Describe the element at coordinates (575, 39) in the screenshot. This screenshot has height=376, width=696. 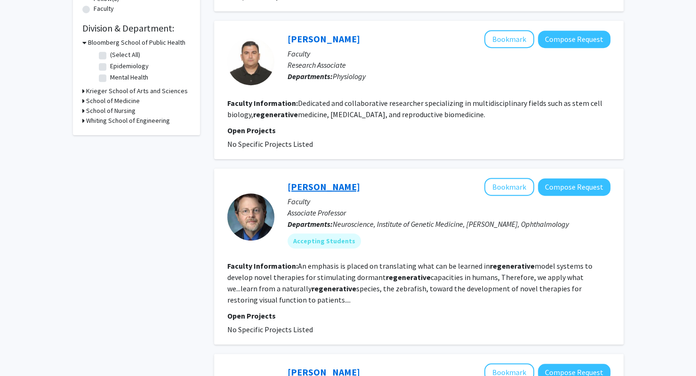
I see `button: Compose Request to Masoud Afshani` at that location.